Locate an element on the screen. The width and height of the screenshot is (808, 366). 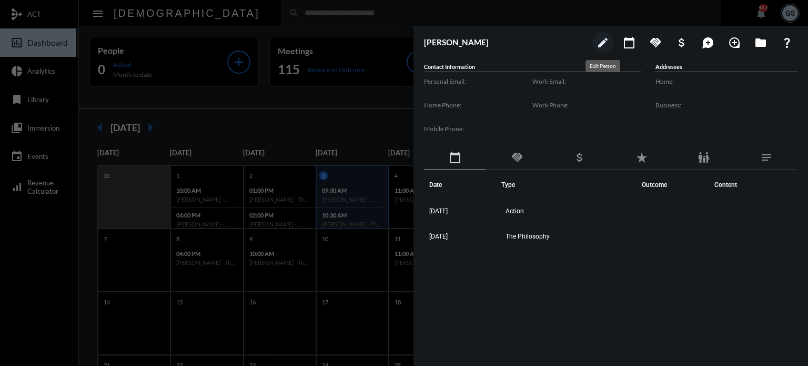
label: Work Email: is located at coordinates (587, 81).